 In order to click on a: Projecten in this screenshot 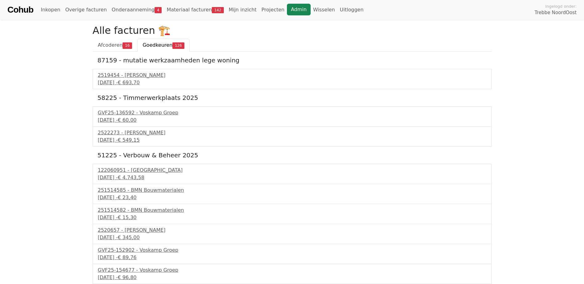, I will do `click(273, 10)`.